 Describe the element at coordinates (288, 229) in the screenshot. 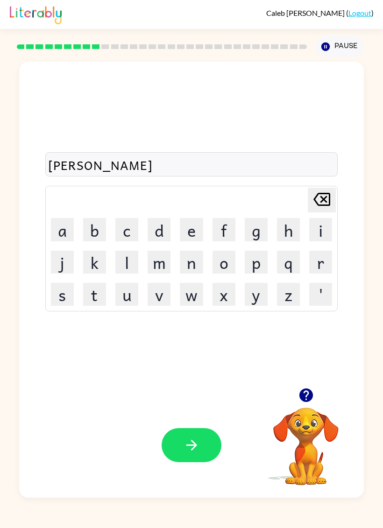

I see `button: h` at that location.